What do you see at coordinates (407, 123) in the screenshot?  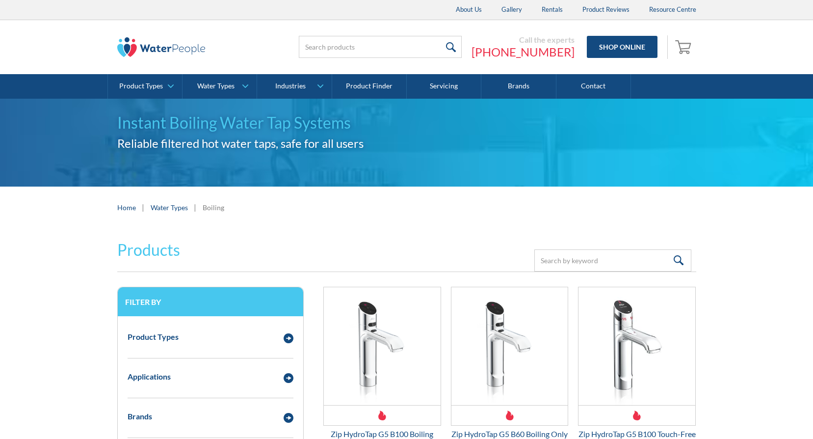 I see `h1: Instant Boiling Water Tap Systems` at bounding box center [407, 123].